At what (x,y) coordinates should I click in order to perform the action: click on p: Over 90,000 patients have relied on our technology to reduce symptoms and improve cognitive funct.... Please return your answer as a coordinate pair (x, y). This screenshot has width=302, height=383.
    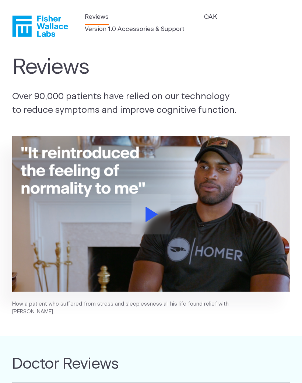
    Looking at the image, I should click on (139, 104).